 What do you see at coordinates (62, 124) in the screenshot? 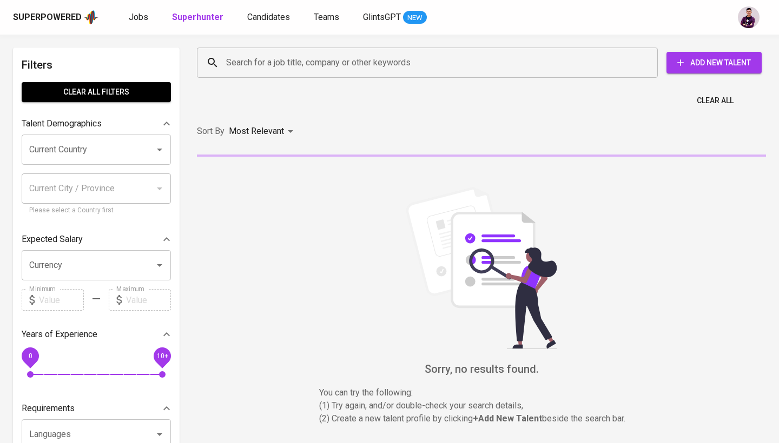
I see `p: Talent Demographics` at bounding box center [62, 124].